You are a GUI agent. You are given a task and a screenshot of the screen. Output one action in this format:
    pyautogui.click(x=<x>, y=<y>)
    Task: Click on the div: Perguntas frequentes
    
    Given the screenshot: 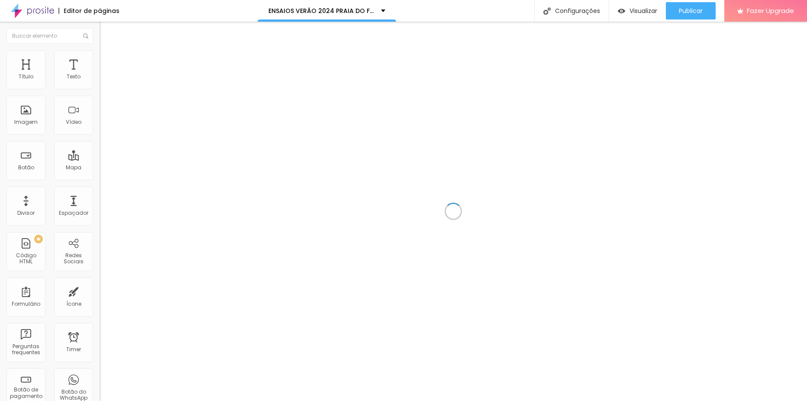 What is the action you would take?
    pyautogui.click(x=26, y=350)
    